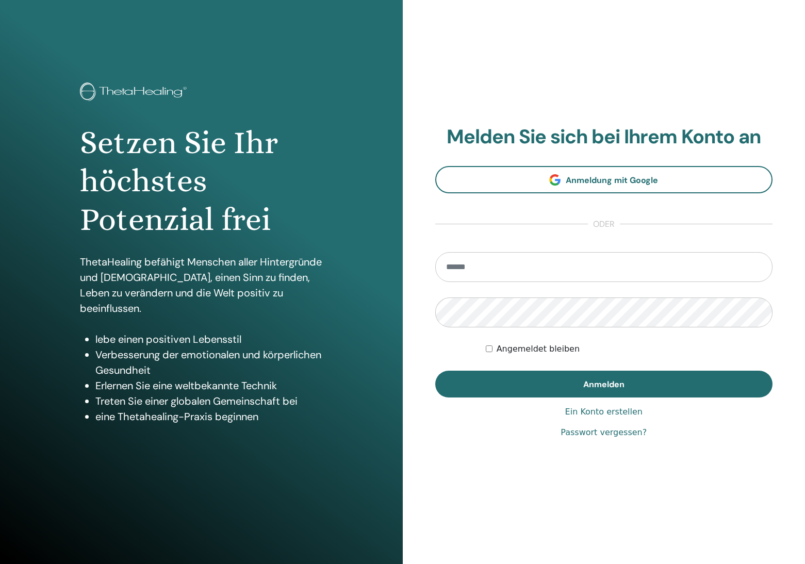 This screenshot has height=564, width=805. I want to click on li: Verbesserung der emotionalen und körperlichen Gesundheit, so click(209, 363).